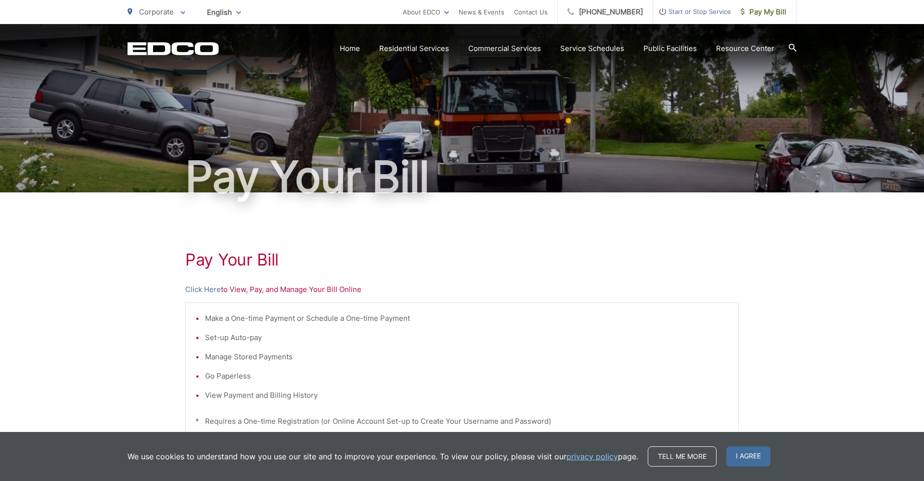  I want to click on a: EDCD logo. Return to the homepage., so click(173, 49).